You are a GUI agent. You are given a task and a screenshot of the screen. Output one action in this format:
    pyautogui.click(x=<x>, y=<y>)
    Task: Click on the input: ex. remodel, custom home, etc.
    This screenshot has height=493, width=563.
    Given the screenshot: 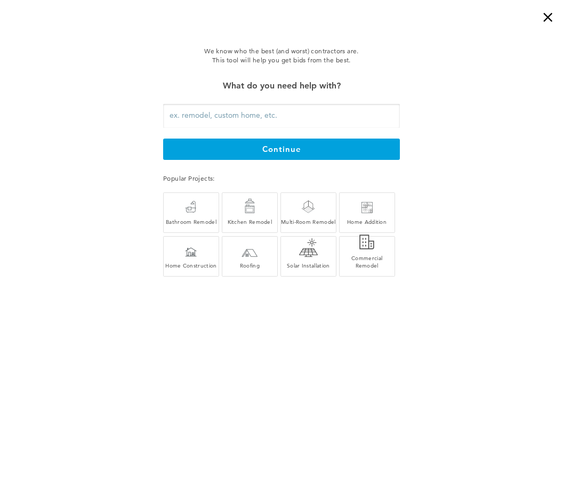 What is the action you would take?
    pyautogui.click(x=282, y=116)
    